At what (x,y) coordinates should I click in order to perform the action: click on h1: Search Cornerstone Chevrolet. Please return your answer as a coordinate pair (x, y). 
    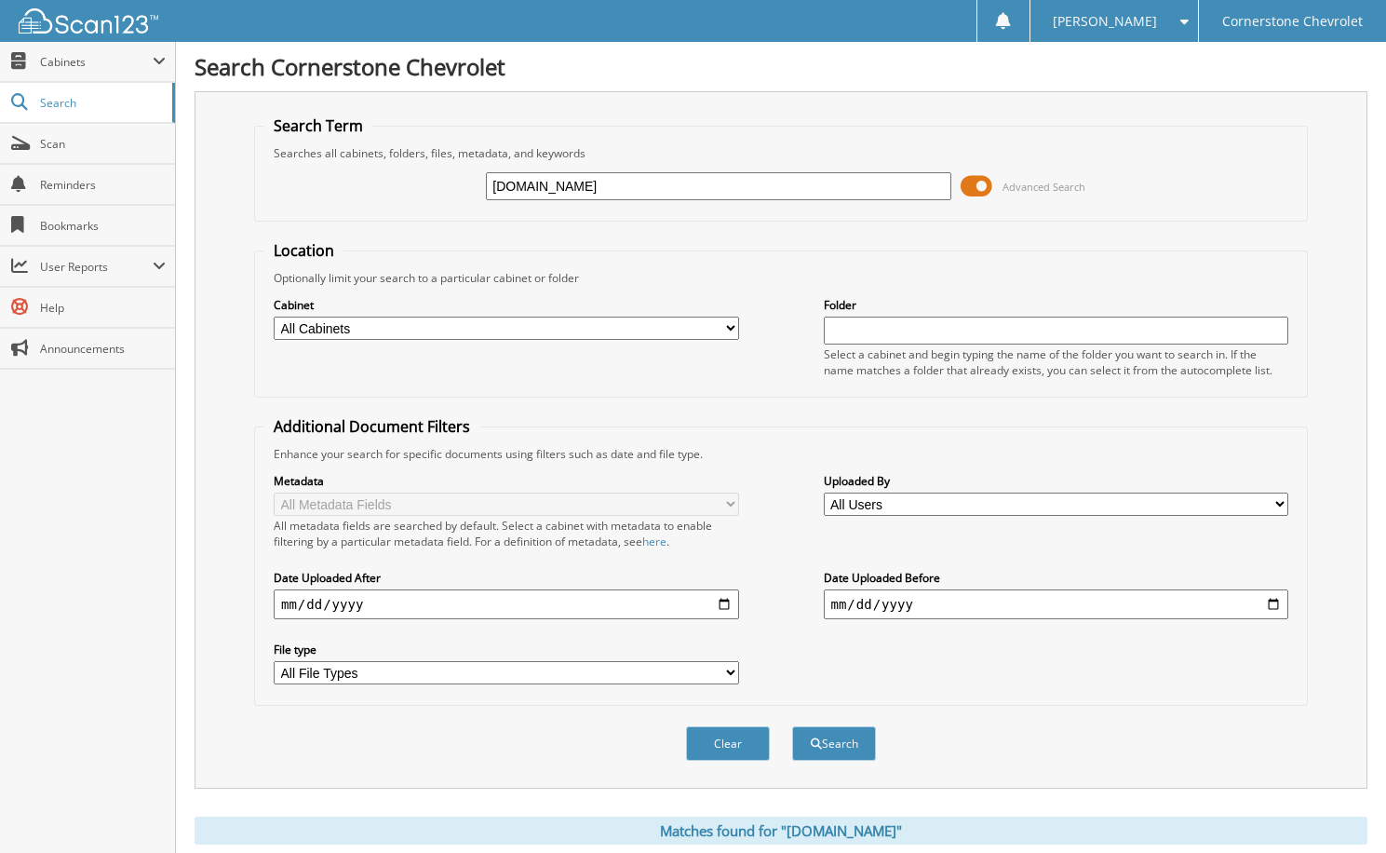
    Looking at the image, I should click on (781, 66).